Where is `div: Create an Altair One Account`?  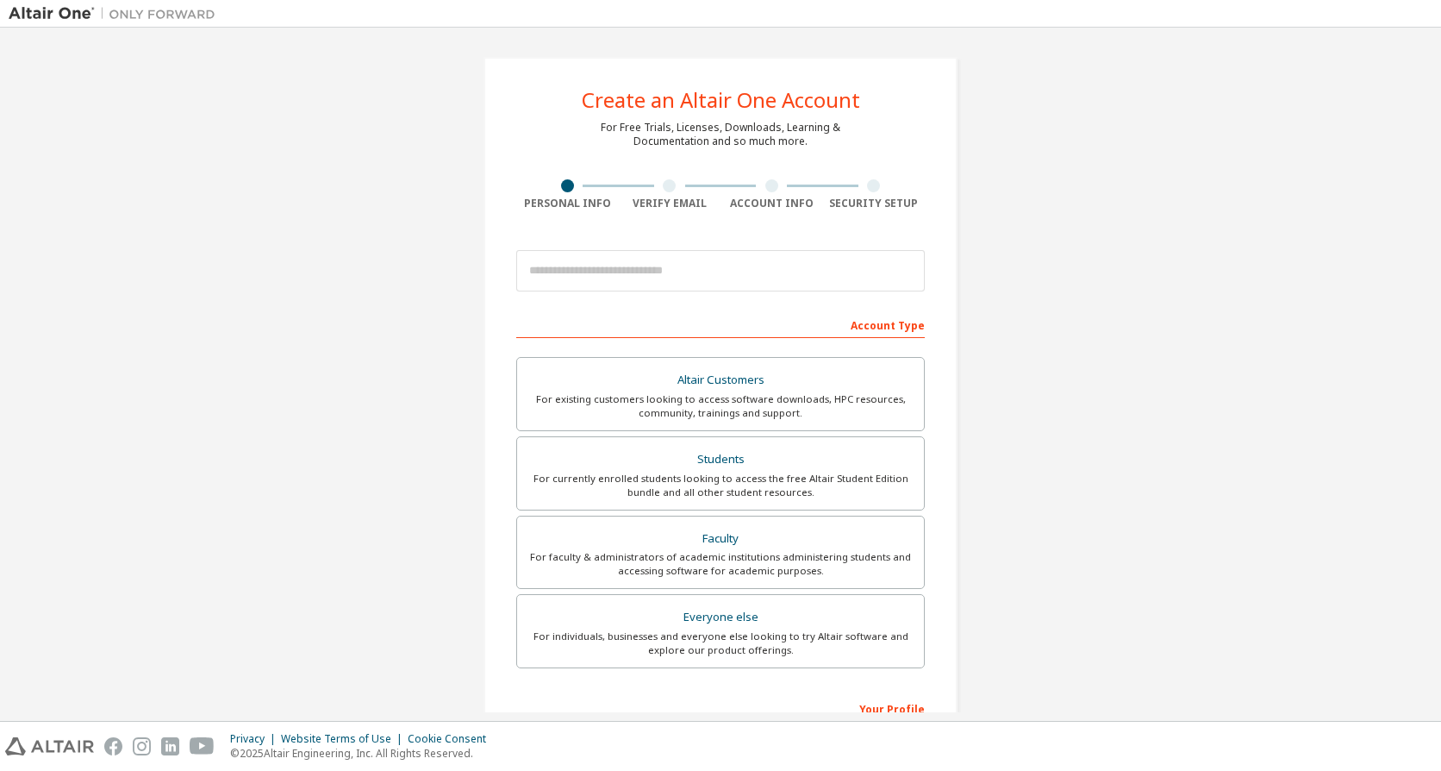 div: Create an Altair One Account is located at coordinates (721, 100).